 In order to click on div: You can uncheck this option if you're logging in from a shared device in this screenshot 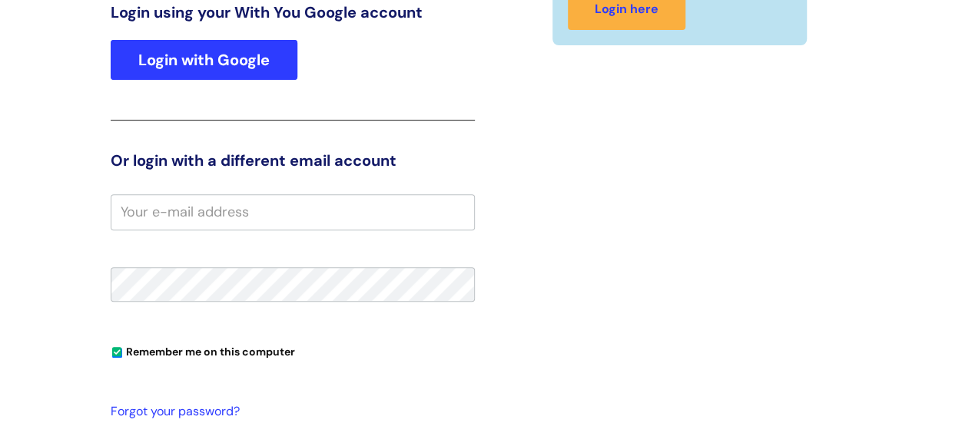, I will do `click(293, 351)`.